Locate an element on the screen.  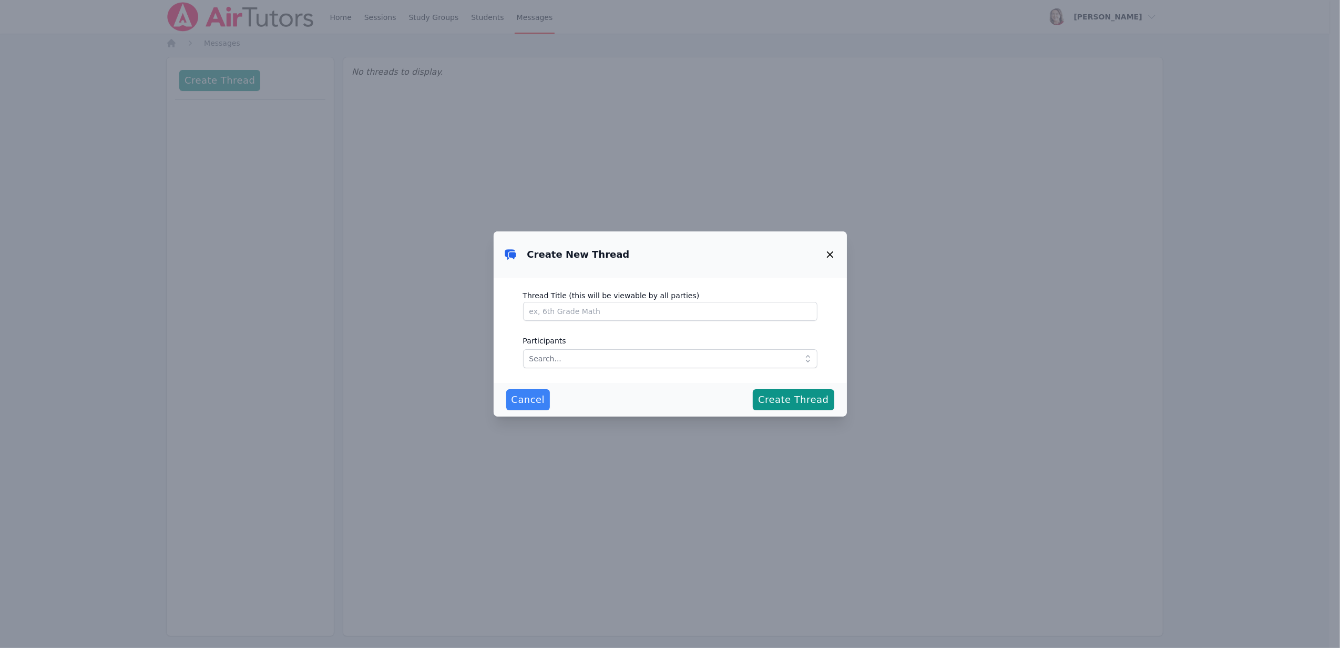
button: Create Thread is located at coordinates (793, 400).